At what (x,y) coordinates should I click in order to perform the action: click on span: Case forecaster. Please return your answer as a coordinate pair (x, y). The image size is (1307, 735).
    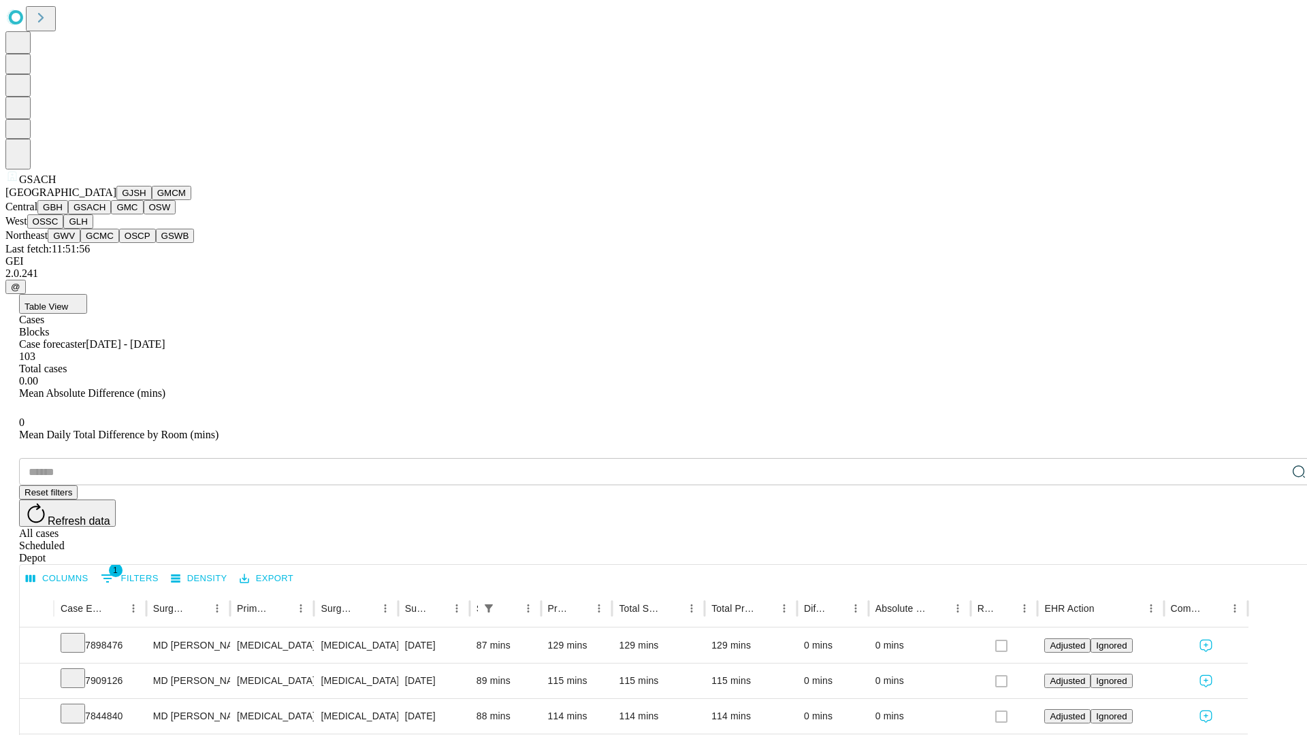
    Looking at the image, I should click on (52, 344).